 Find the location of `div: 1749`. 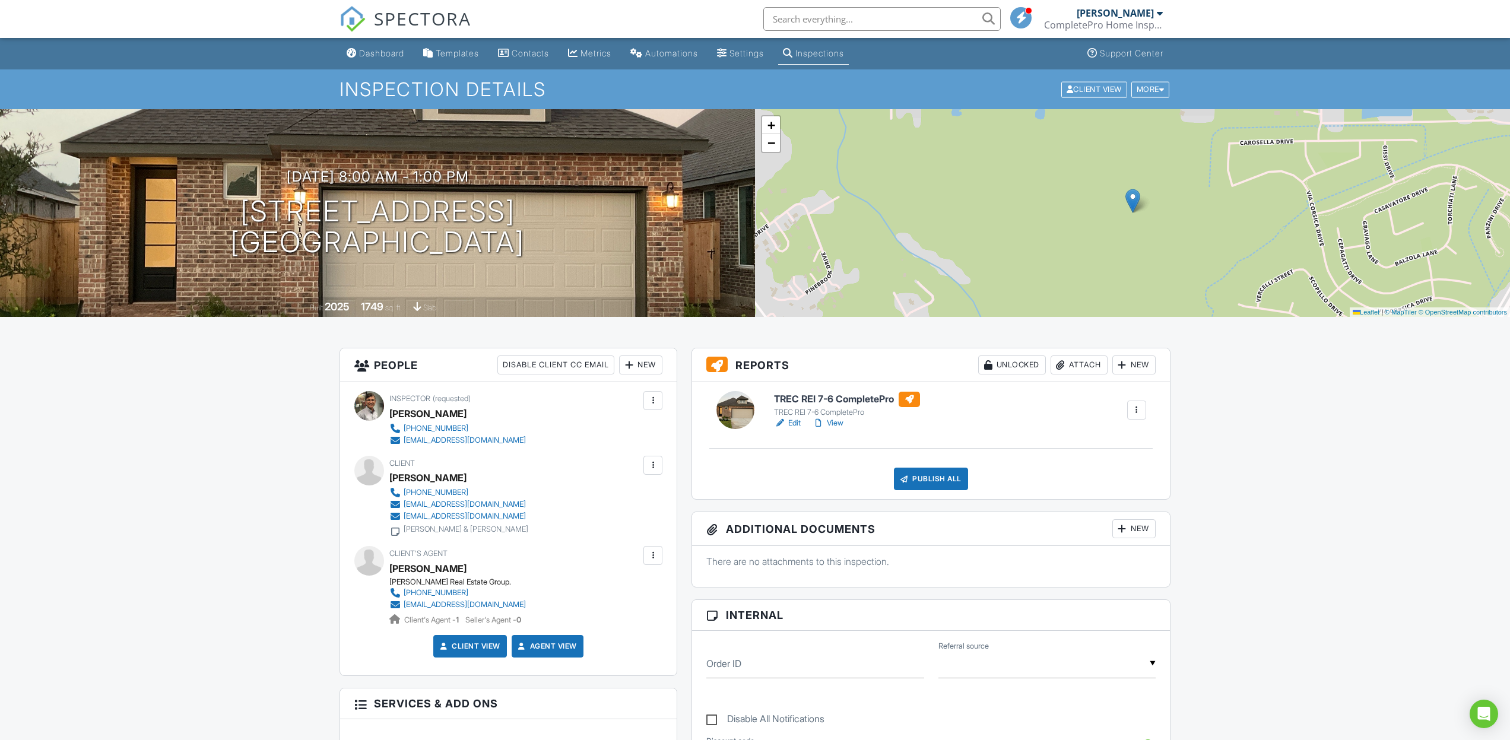

div: 1749 is located at coordinates (372, 306).